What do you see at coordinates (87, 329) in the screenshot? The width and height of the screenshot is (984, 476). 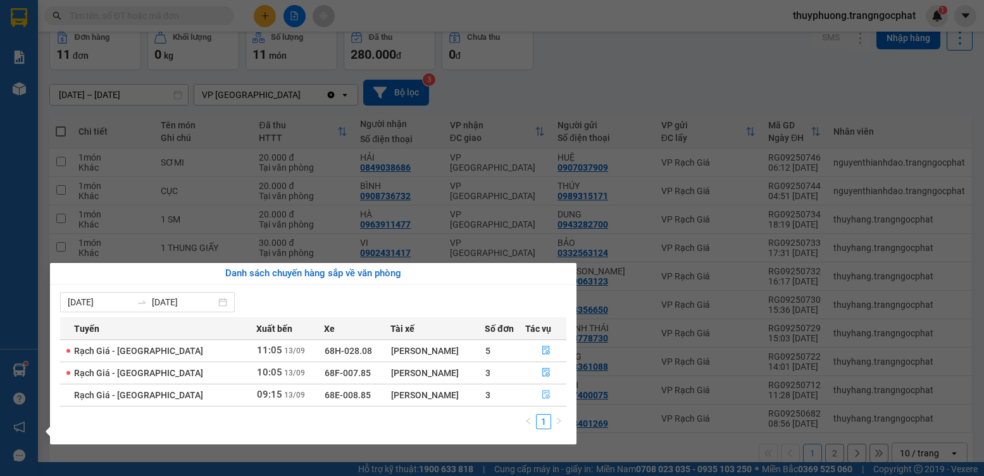 I see `span: Tuyến` at bounding box center [87, 329].